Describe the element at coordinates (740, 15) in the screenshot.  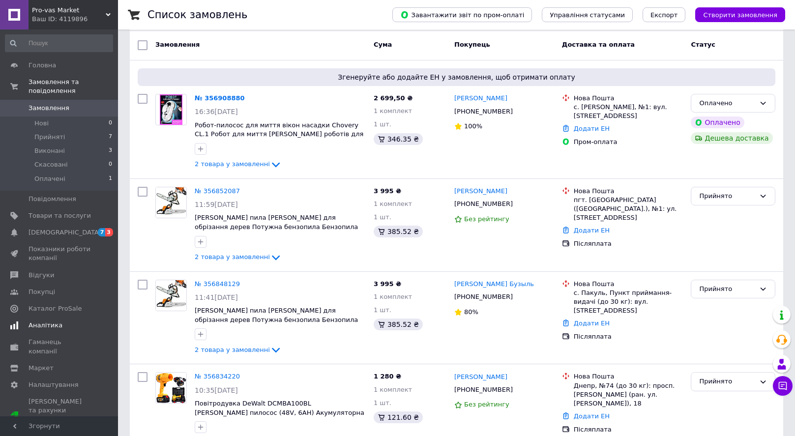
I see `span: Створити замовлення` at that location.